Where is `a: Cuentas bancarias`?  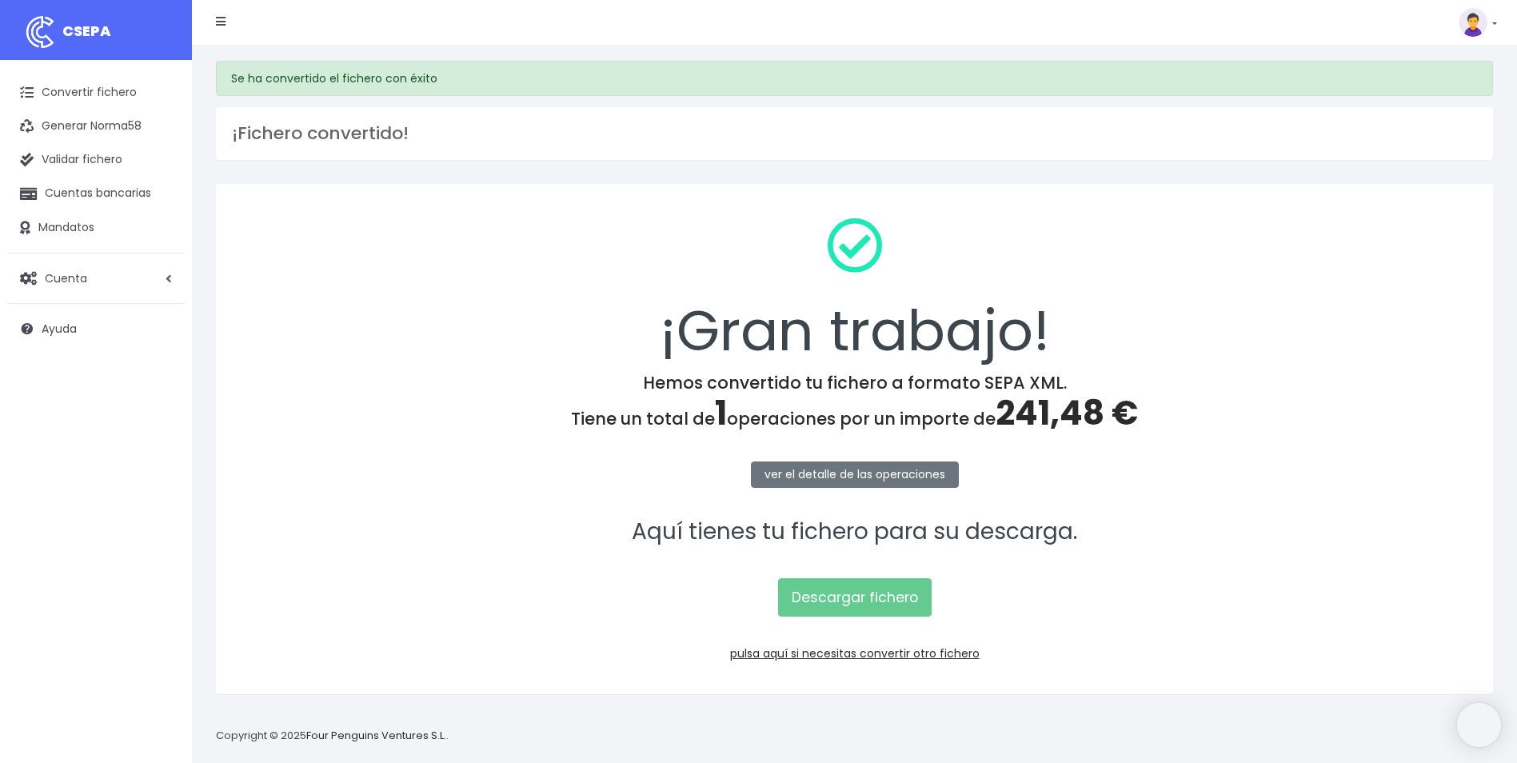
a: Cuentas bancarias is located at coordinates (96, 194).